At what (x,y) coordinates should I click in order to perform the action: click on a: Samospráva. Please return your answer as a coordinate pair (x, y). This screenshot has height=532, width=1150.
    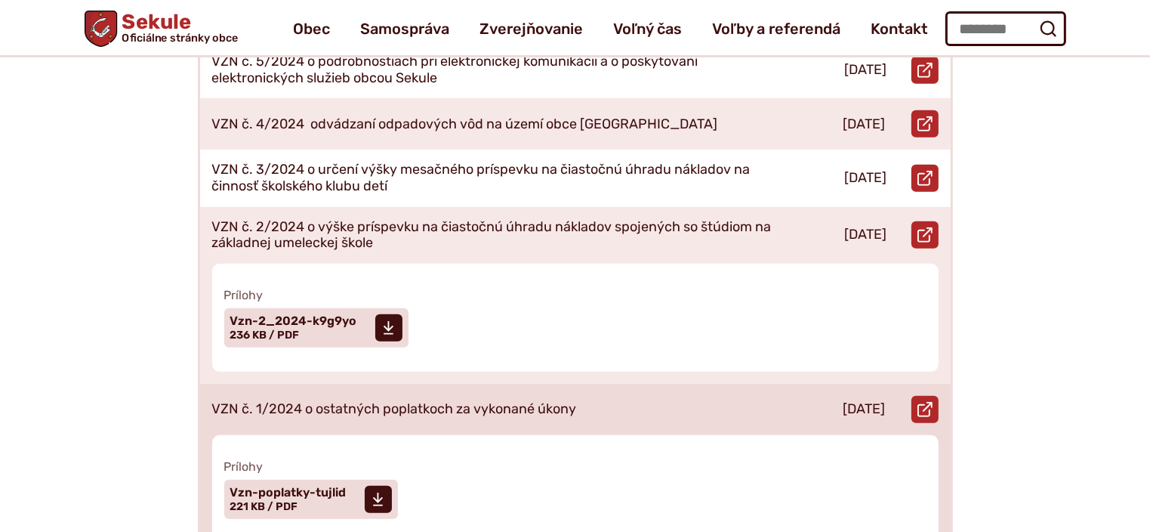
    Looking at the image, I should click on (405, 29).